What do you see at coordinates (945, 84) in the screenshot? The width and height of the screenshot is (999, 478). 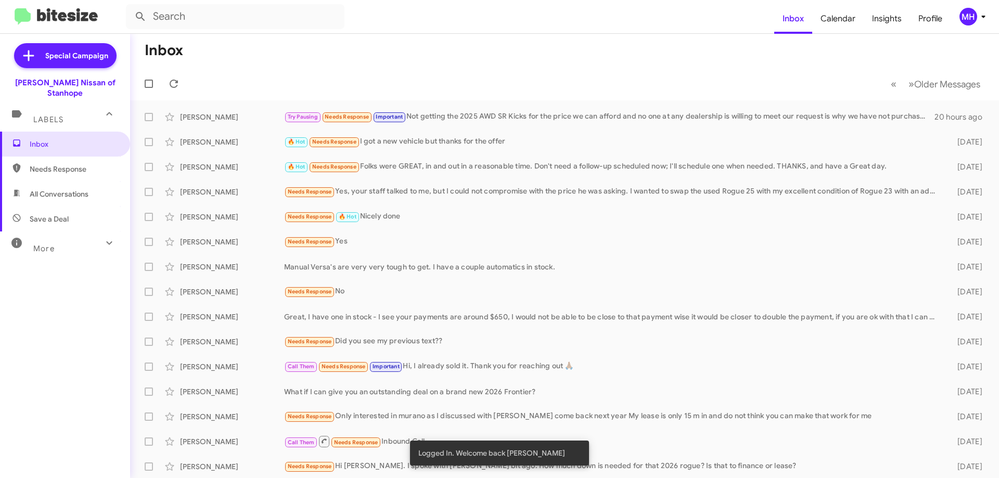 I see `button: Next` at bounding box center [945, 84].